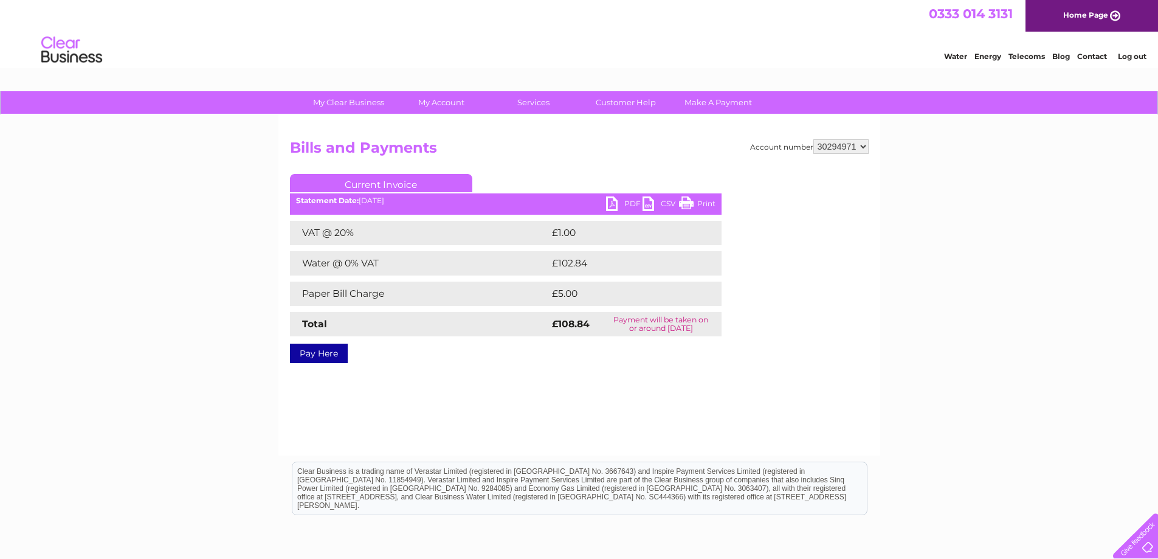 The height and width of the screenshot is (559, 1158). Describe the element at coordinates (441, 102) in the screenshot. I see `a: My Account` at that location.